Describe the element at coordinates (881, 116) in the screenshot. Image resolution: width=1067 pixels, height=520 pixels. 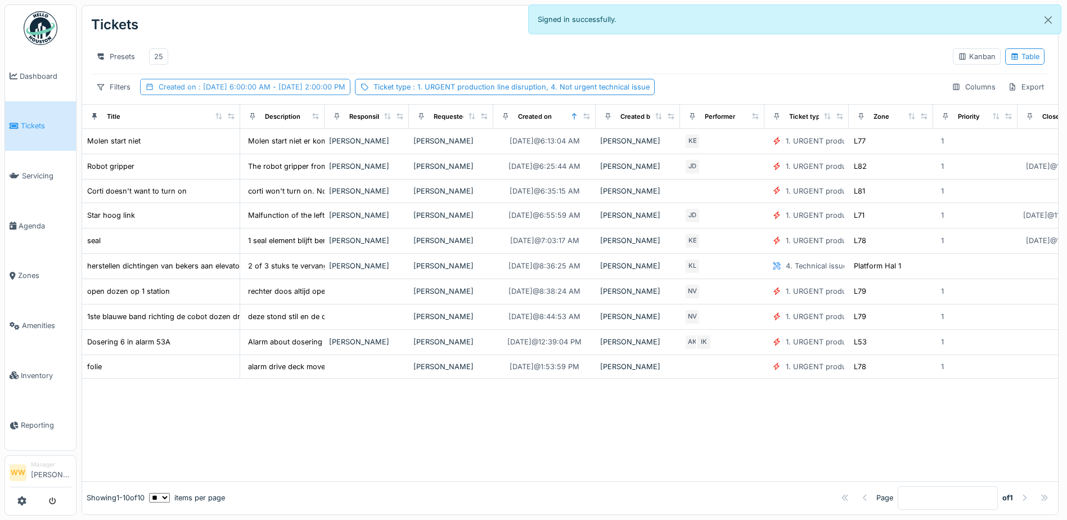
I see `div: Zone` at that location.